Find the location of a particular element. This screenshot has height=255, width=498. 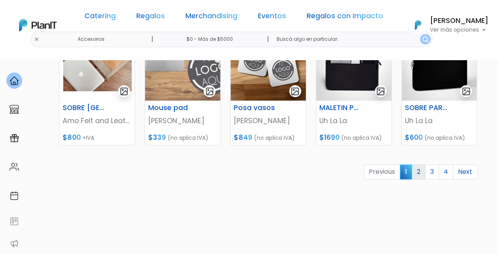

a: gallery-light SOBRE PARA LAPTOP Uh La La $600 (no aplica IVA) is located at coordinates (439, 88).